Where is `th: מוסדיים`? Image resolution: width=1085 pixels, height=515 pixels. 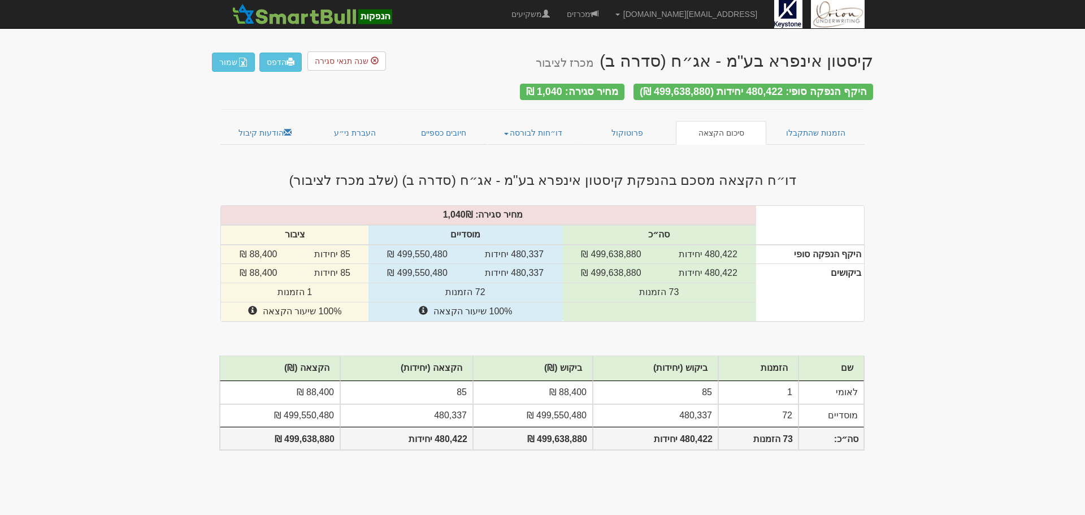
th: מוסדיים is located at coordinates (465, 234).